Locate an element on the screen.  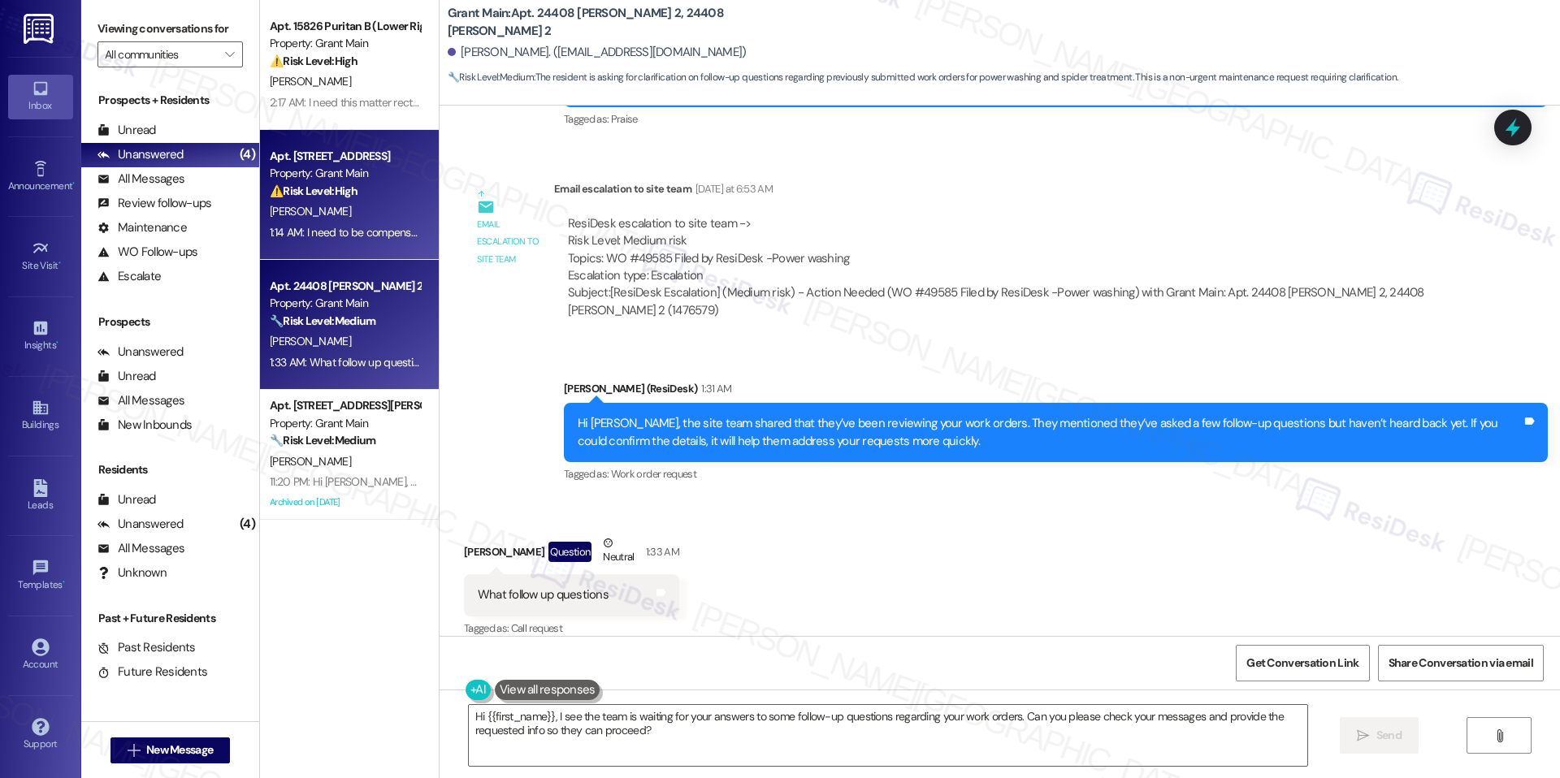
span: Send is located at coordinates (1389, 735).